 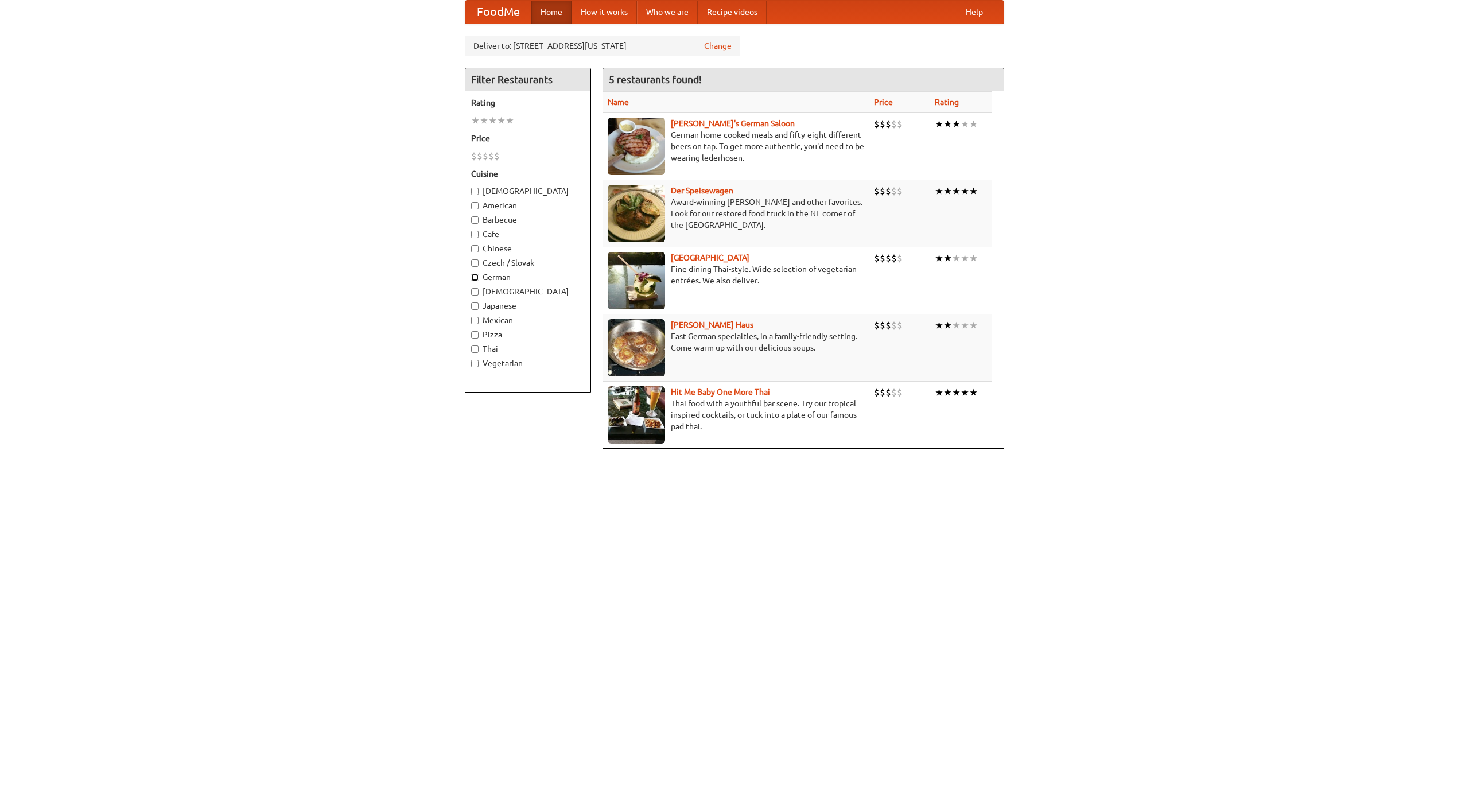 I want to click on a: FoodMe, so click(x=498, y=12).